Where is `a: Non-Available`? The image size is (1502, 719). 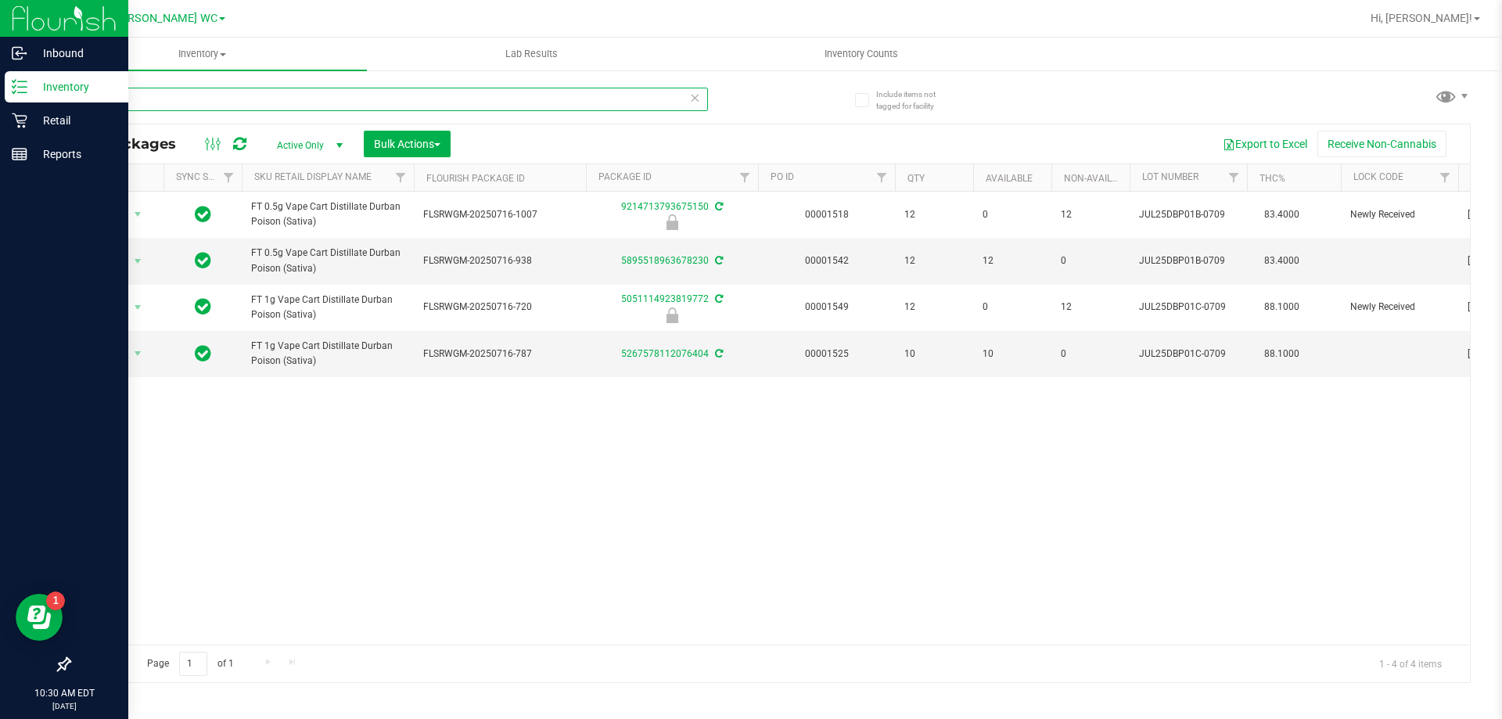
a: Non-Available is located at coordinates (1099, 178).